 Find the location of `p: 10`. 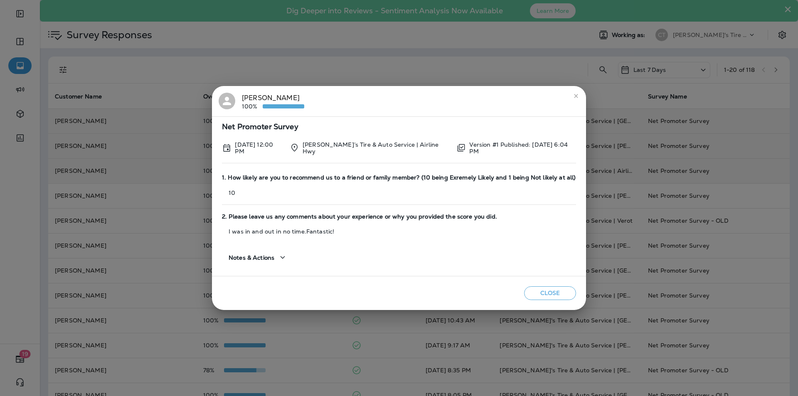

p: 10 is located at coordinates (399, 193).